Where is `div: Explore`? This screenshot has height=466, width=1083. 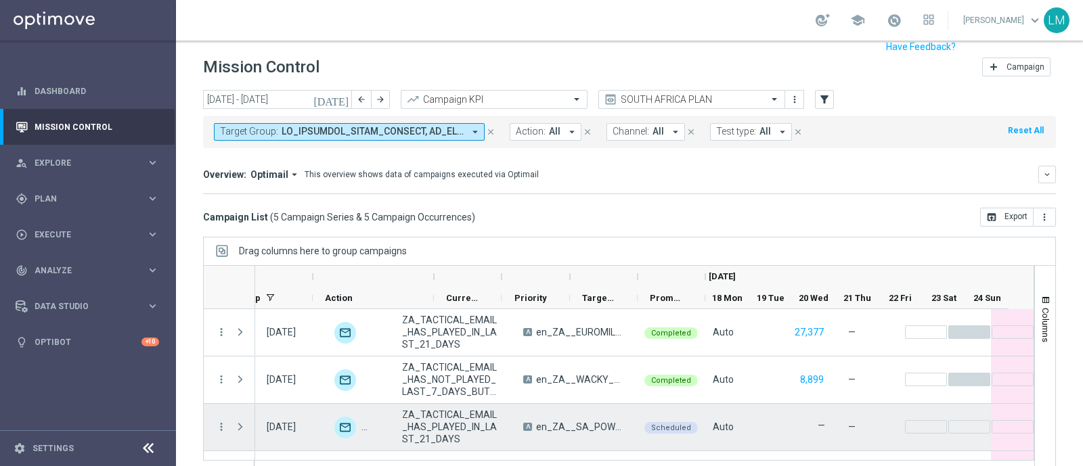 div: Explore is located at coordinates (81, 163).